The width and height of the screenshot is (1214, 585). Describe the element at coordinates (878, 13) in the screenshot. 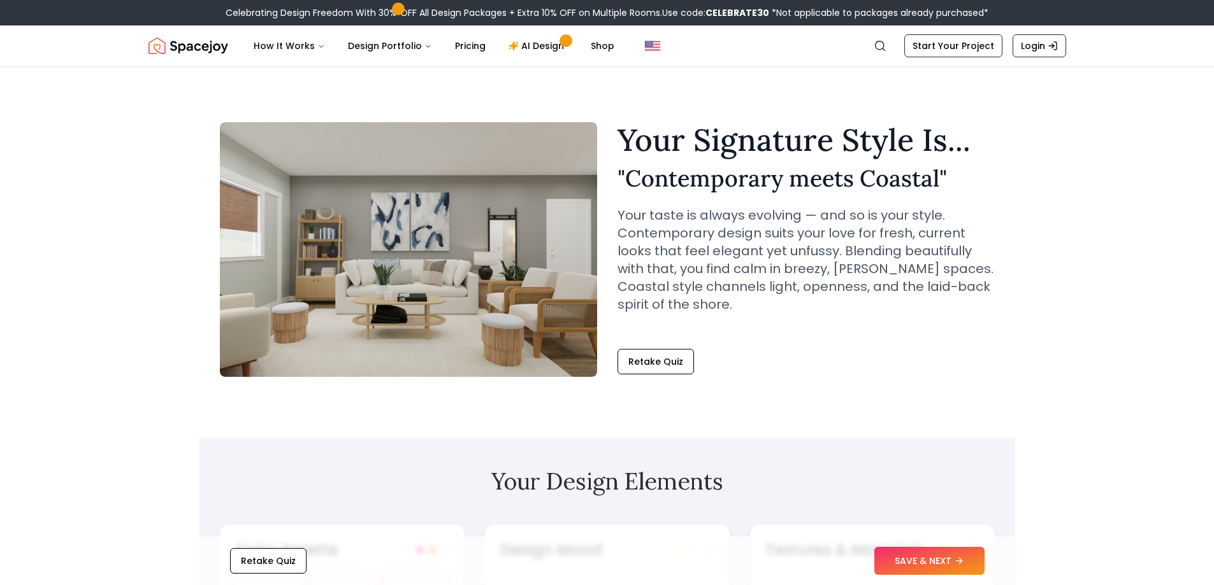

I see `span: *Not applicable to packages already purchased*` at that location.